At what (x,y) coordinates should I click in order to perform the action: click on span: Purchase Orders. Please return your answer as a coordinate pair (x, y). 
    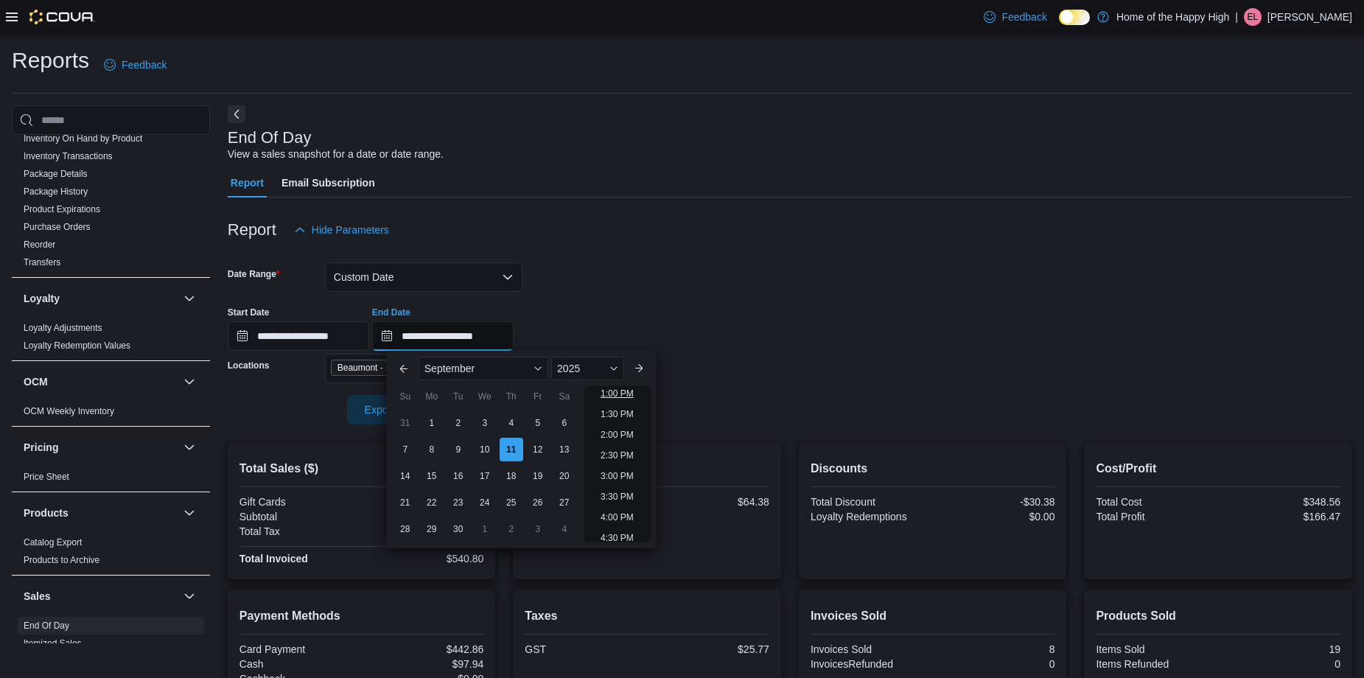
    Looking at the image, I should click on (57, 227).